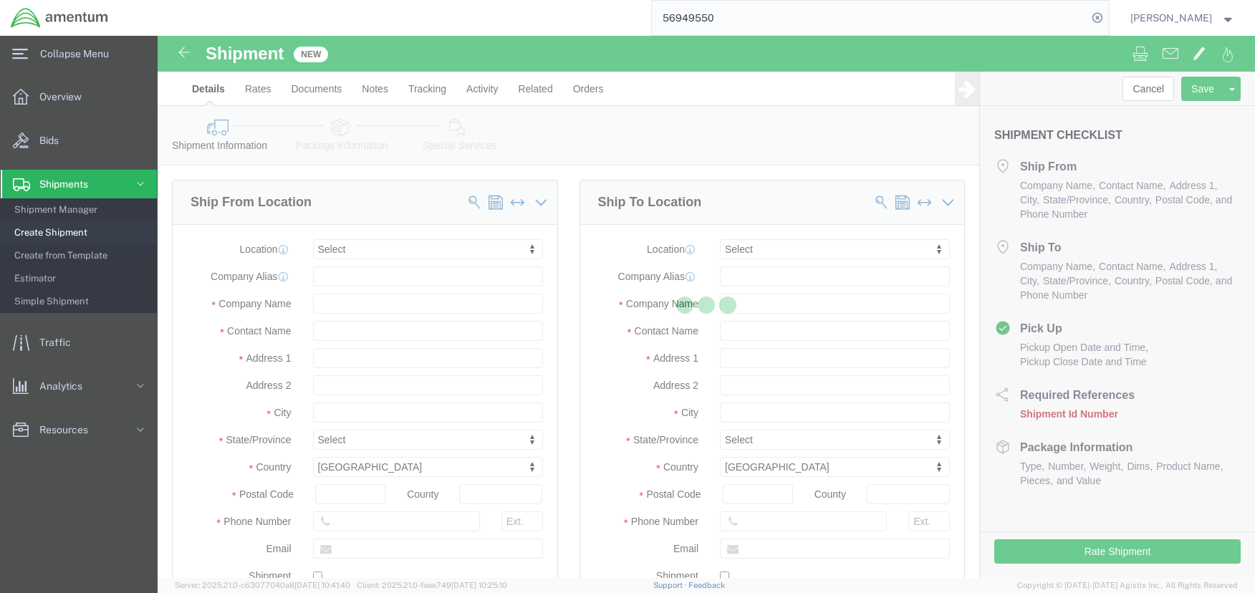 The width and height of the screenshot is (1255, 593). I want to click on a: Traffic, so click(79, 343).